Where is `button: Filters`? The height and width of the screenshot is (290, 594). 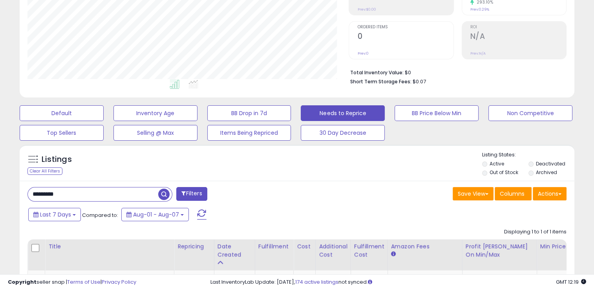
button: Filters is located at coordinates (192, 193).